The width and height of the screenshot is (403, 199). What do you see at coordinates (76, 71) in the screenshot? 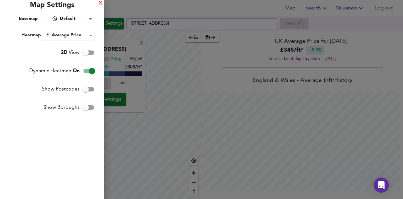
I see `span: On` at bounding box center [76, 71].